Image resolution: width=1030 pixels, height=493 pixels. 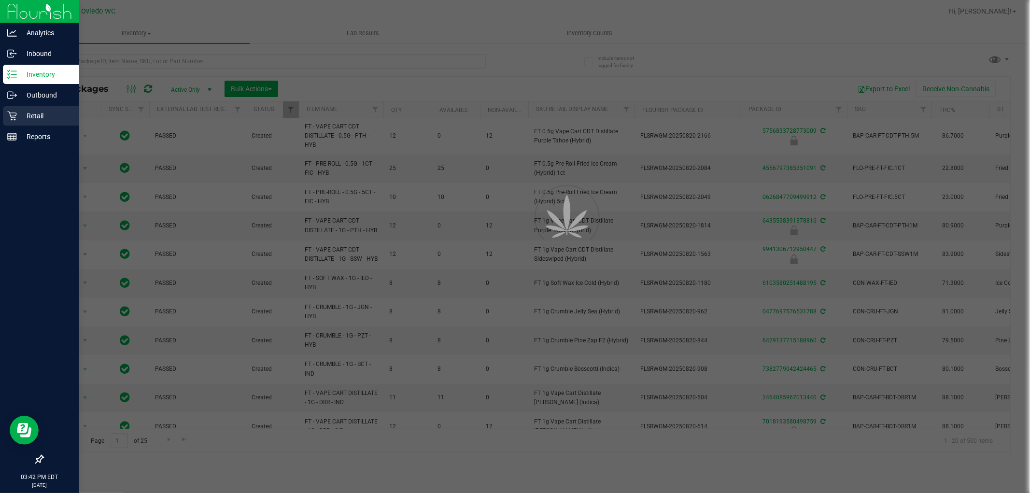 What do you see at coordinates (12, 33) in the screenshot?
I see `inline-svg: Analytics` at bounding box center [12, 33].